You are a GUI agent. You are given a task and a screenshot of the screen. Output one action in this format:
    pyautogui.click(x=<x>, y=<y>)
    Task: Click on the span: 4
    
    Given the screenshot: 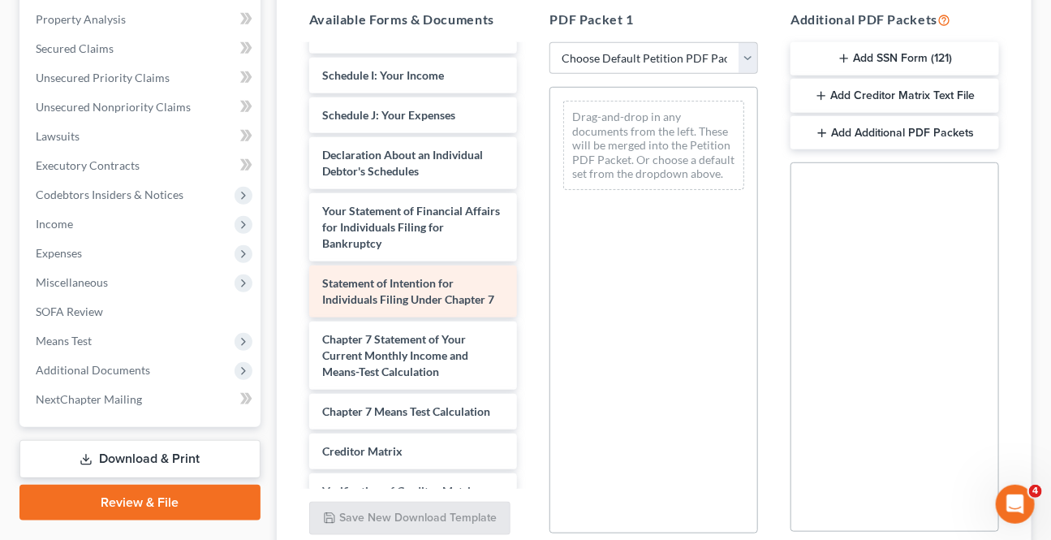 What is the action you would take?
    pyautogui.click(x=1036, y=491)
    